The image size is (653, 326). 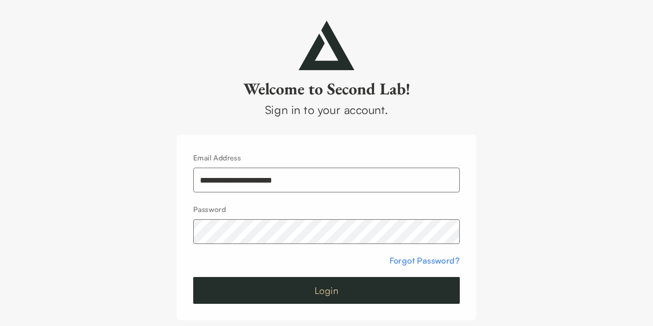 I want to click on img: secondlab-logo, so click(x=326, y=45).